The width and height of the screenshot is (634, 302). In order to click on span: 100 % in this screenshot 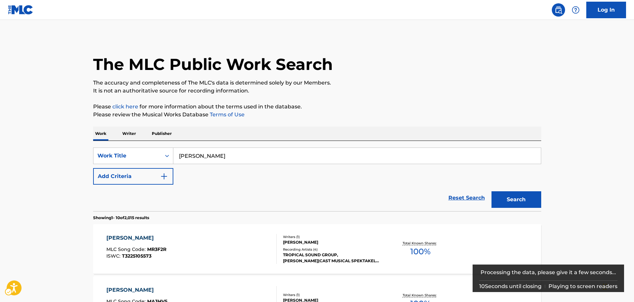, I will do `click(420, 251)`.